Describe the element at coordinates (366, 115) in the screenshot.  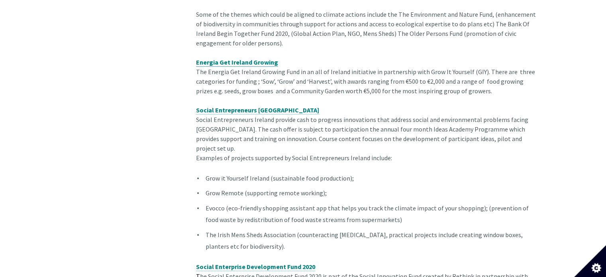
I see `div: The Energia Get Ireland Growing Fund in an all of Ireland initiative in partnership with Grow It ...` at that location.